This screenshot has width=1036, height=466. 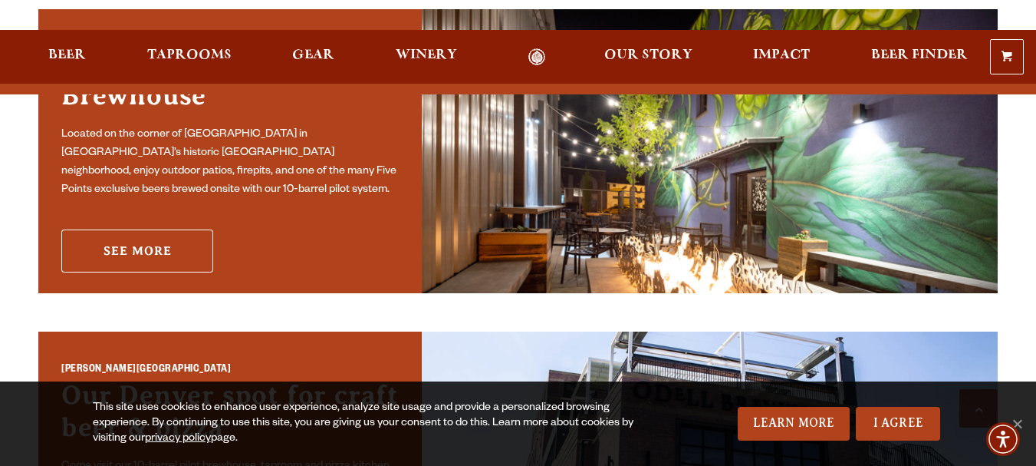 What do you see at coordinates (781, 57) in the screenshot?
I see `a: Impact` at bounding box center [781, 57].